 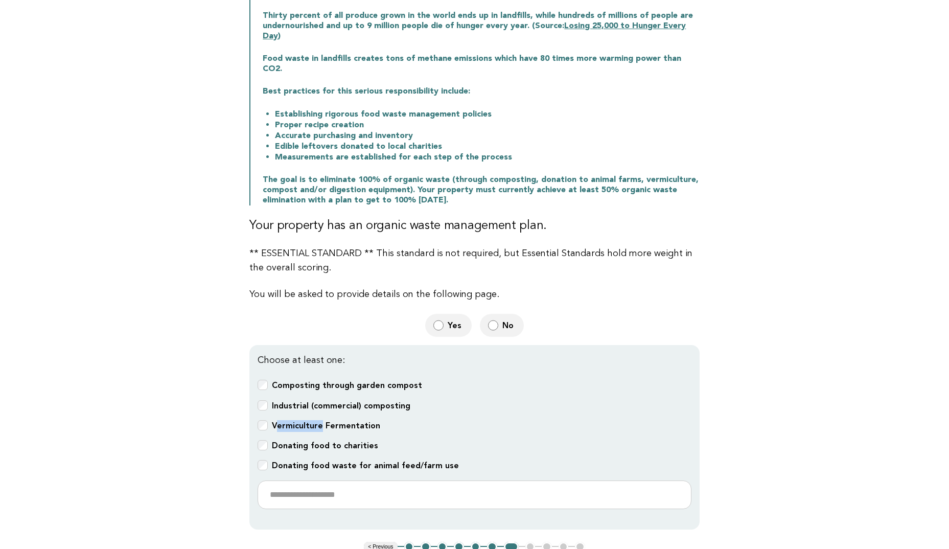 I want to click on p: Food waste in landfills creates tons of methane emissions which have 80 times more warming power ..., so click(x=481, y=64).